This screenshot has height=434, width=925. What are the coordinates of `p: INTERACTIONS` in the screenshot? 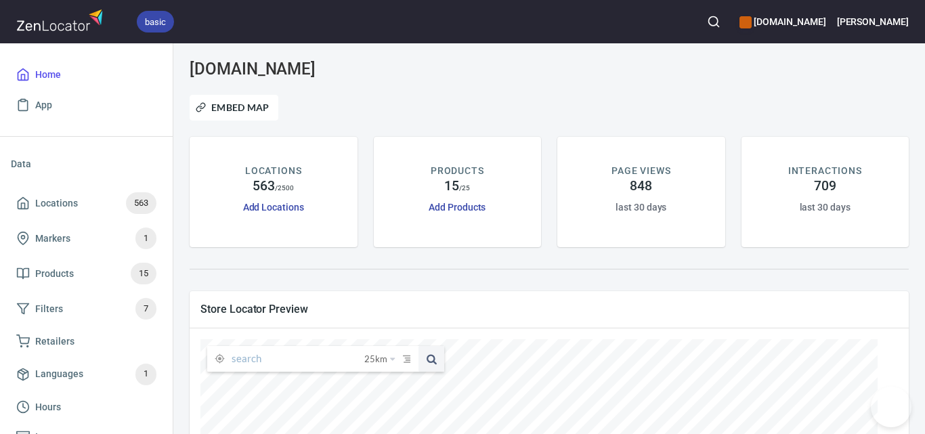 It's located at (825, 171).